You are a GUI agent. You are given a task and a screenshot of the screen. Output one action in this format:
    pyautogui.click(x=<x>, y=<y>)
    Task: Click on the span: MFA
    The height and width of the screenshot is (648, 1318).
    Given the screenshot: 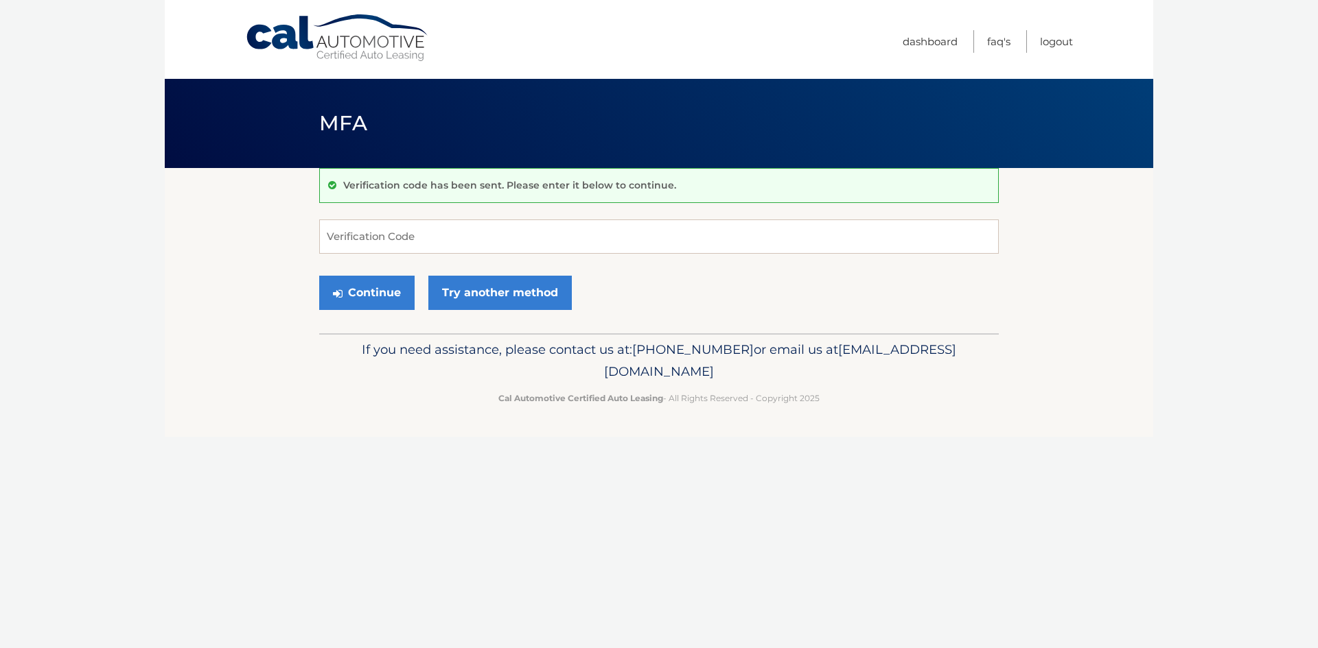 What is the action you would take?
    pyautogui.click(x=343, y=123)
    